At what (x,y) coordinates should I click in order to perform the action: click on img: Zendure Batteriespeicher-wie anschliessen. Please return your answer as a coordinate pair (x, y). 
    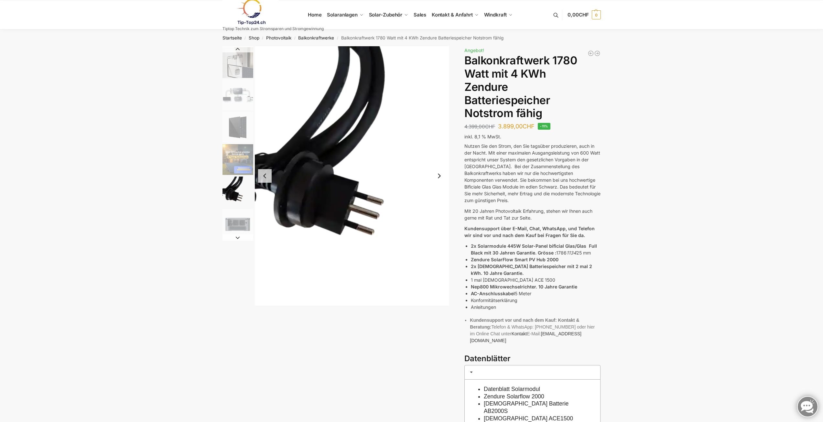
    Looking at the image, I should click on (238, 95).